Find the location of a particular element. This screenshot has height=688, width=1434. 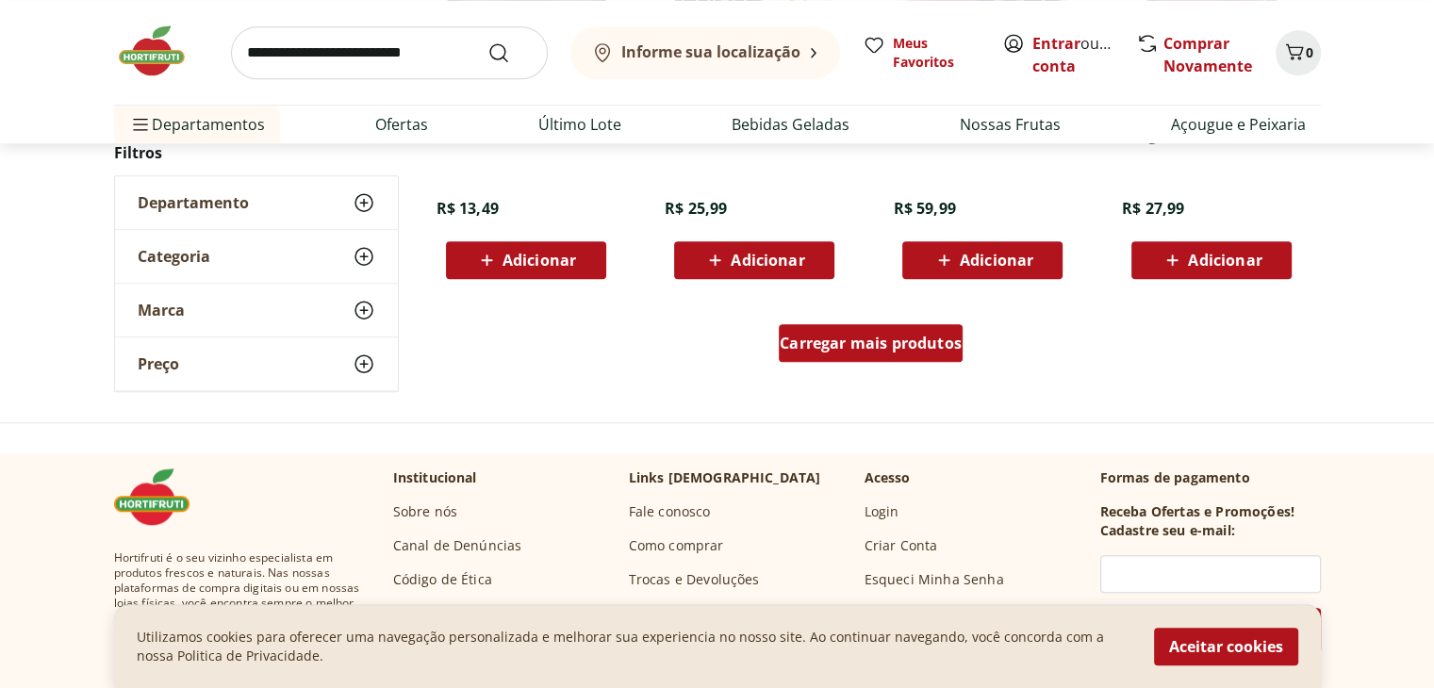

a: Bebidas Geladas is located at coordinates (790, 124).